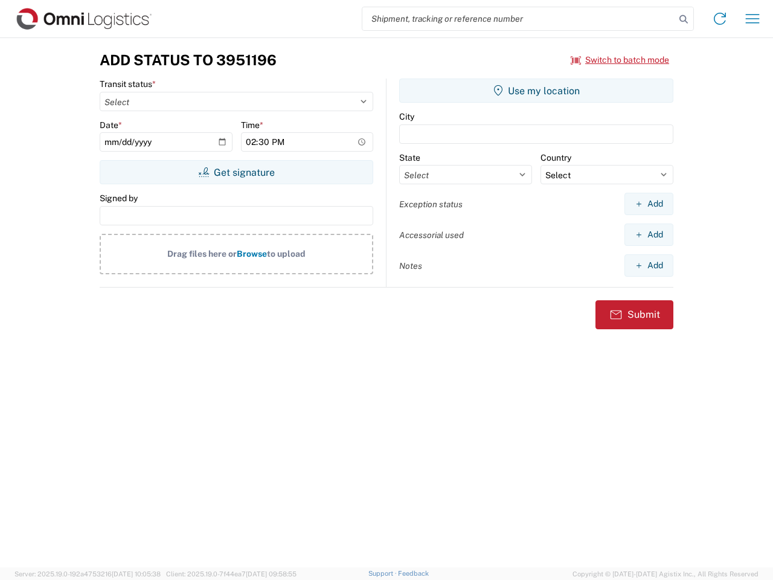 This screenshot has height=580, width=773. I want to click on span: Browse, so click(252, 254).